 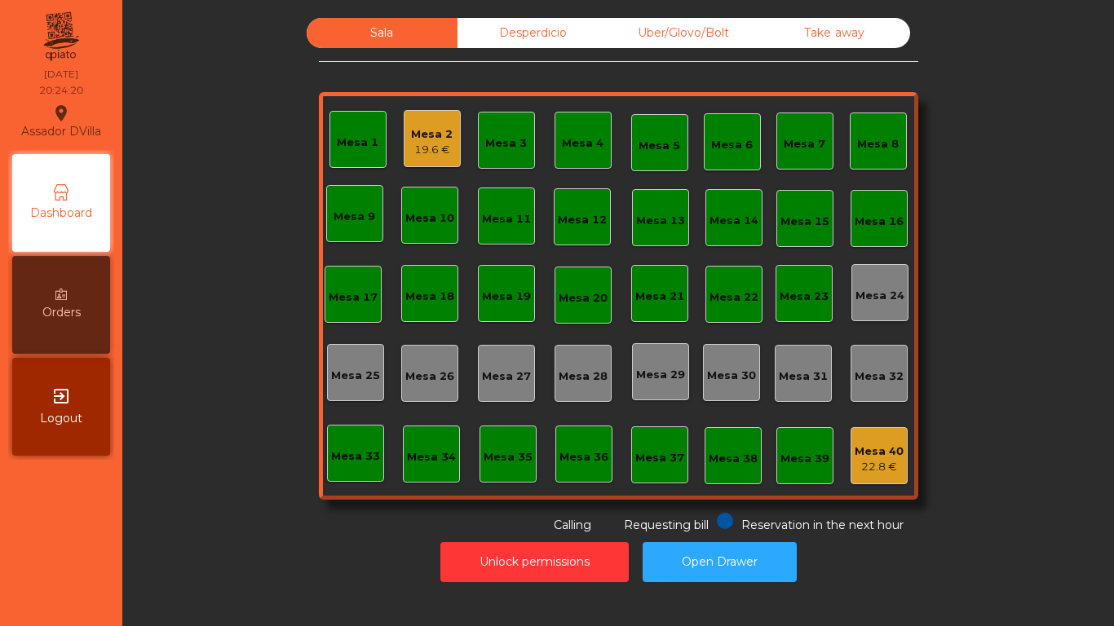 What do you see at coordinates (879, 467) in the screenshot?
I see `div: 22.8 €` at bounding box center [879, 467].